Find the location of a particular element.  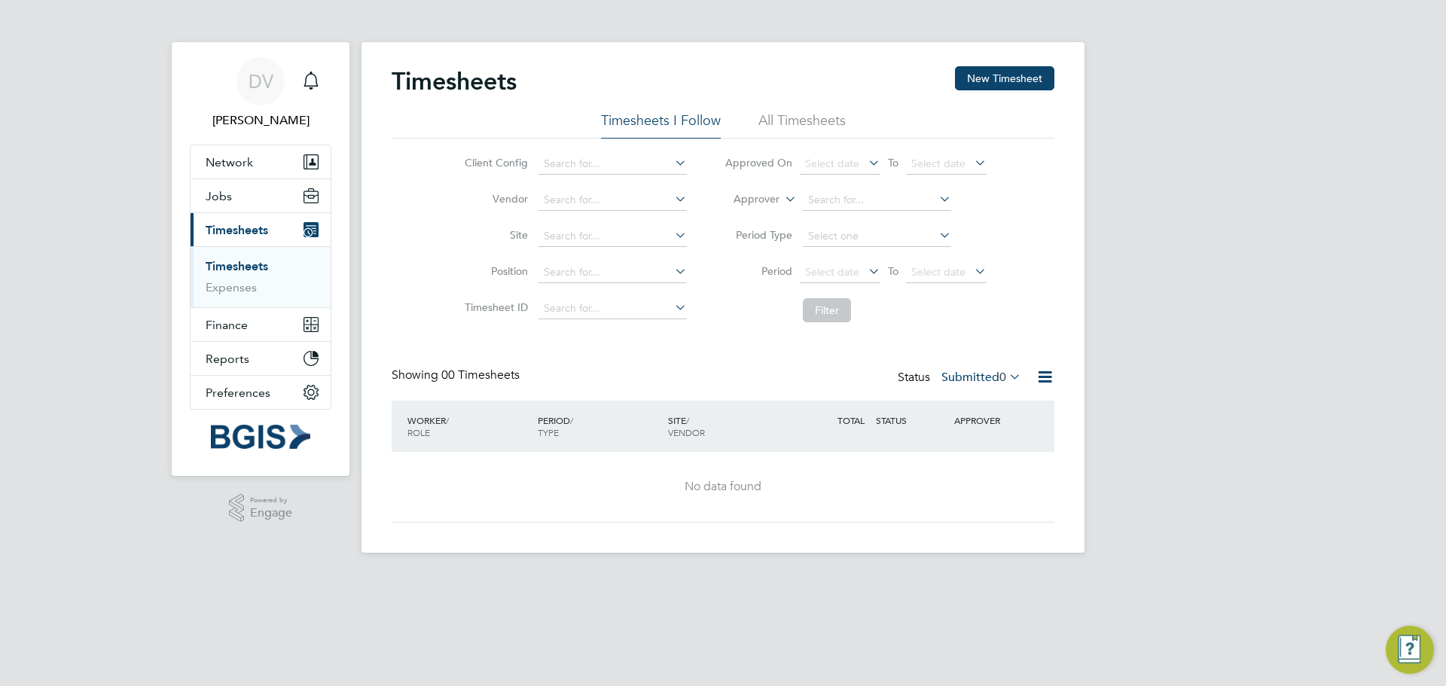

div: WORKER is located at coordinates (468, 426).